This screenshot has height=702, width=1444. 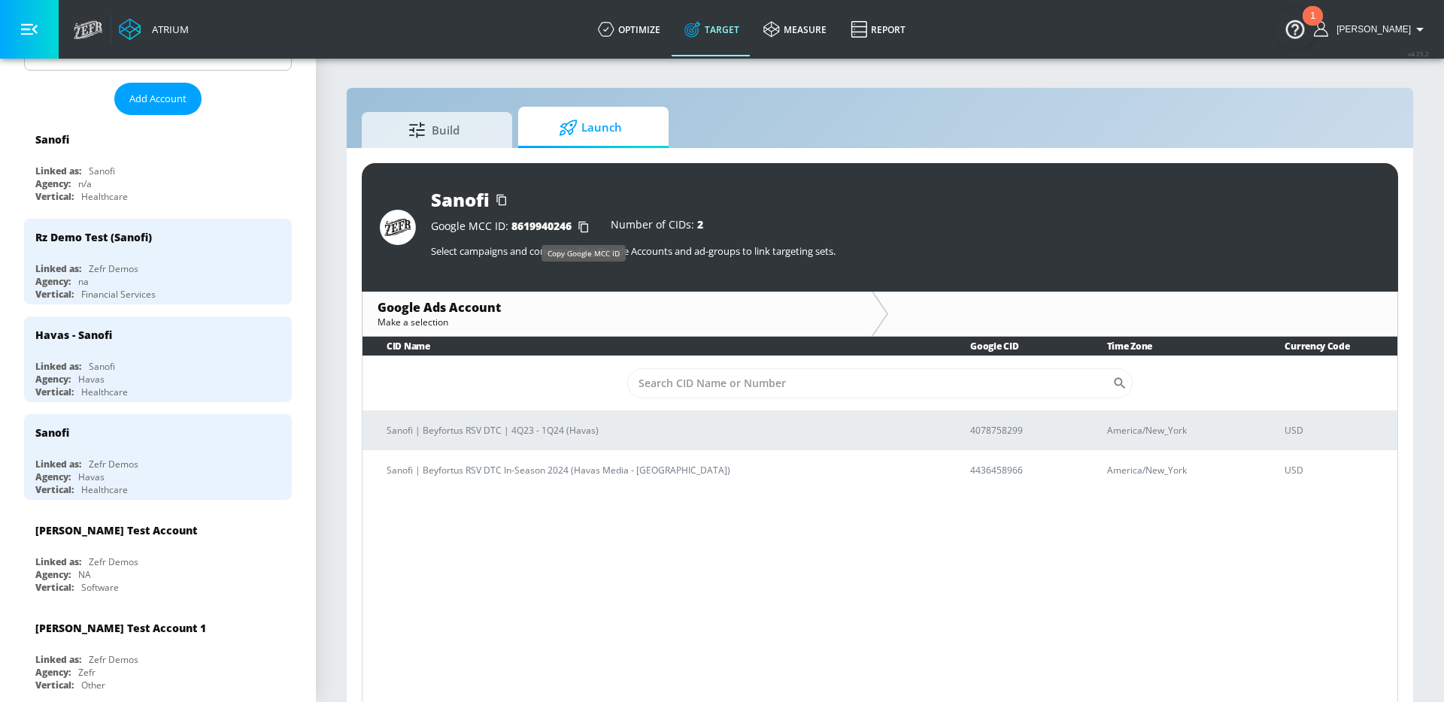 What do you see at coordinates (880, 384) in the screenshot?
I see `div: Search CID Name or Number` at bounding box center [880, 384].